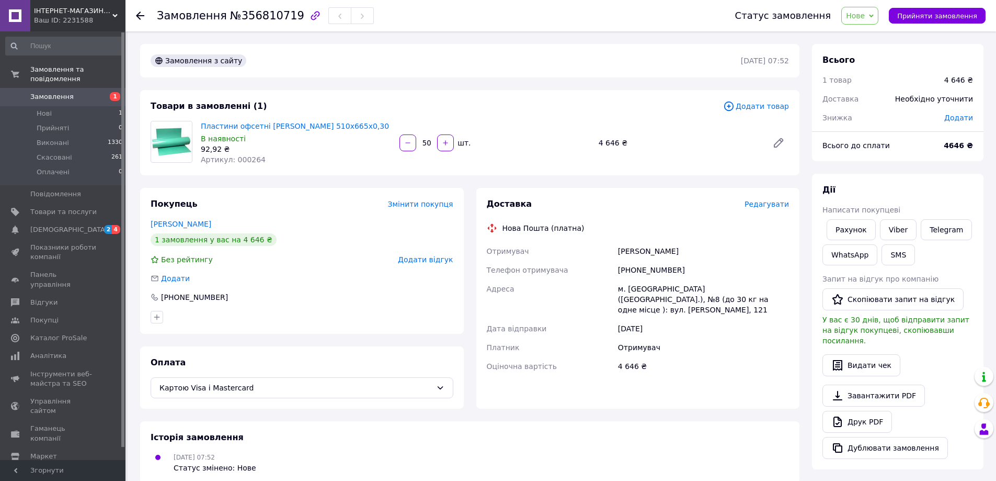  What do you see at coordinates (54, 157) in the screenshot?
I see `span: Скасовані` at bounding box center [54, 157].